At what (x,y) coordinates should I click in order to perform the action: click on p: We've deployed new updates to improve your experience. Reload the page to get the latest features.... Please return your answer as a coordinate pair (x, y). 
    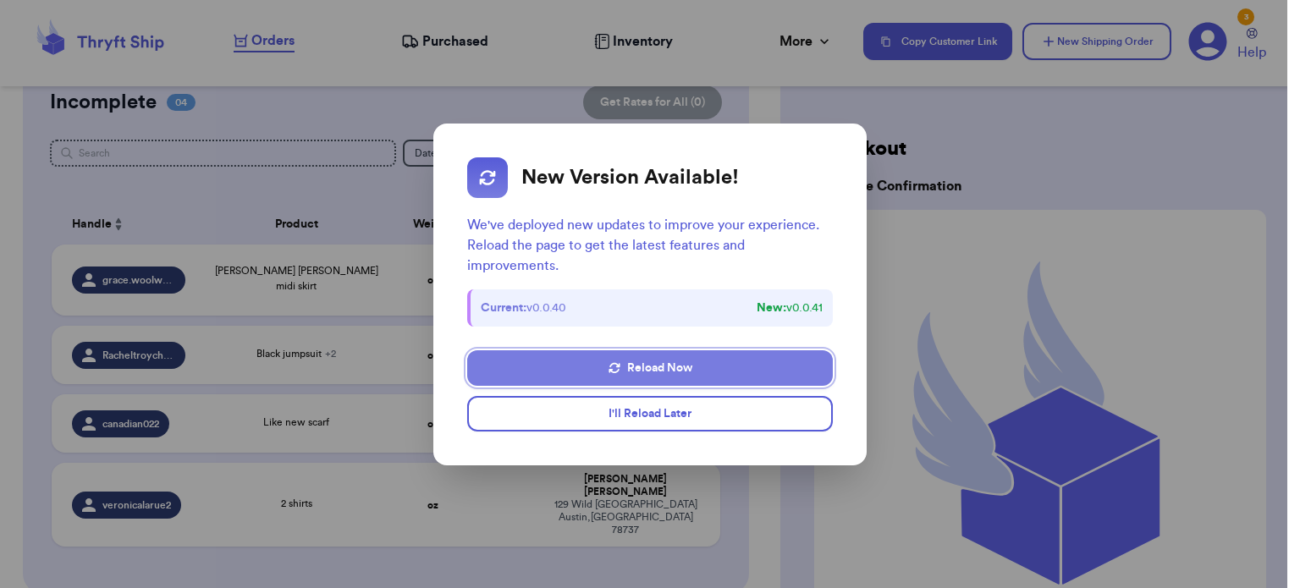
    Looking at the image, I should click on (650, 245).